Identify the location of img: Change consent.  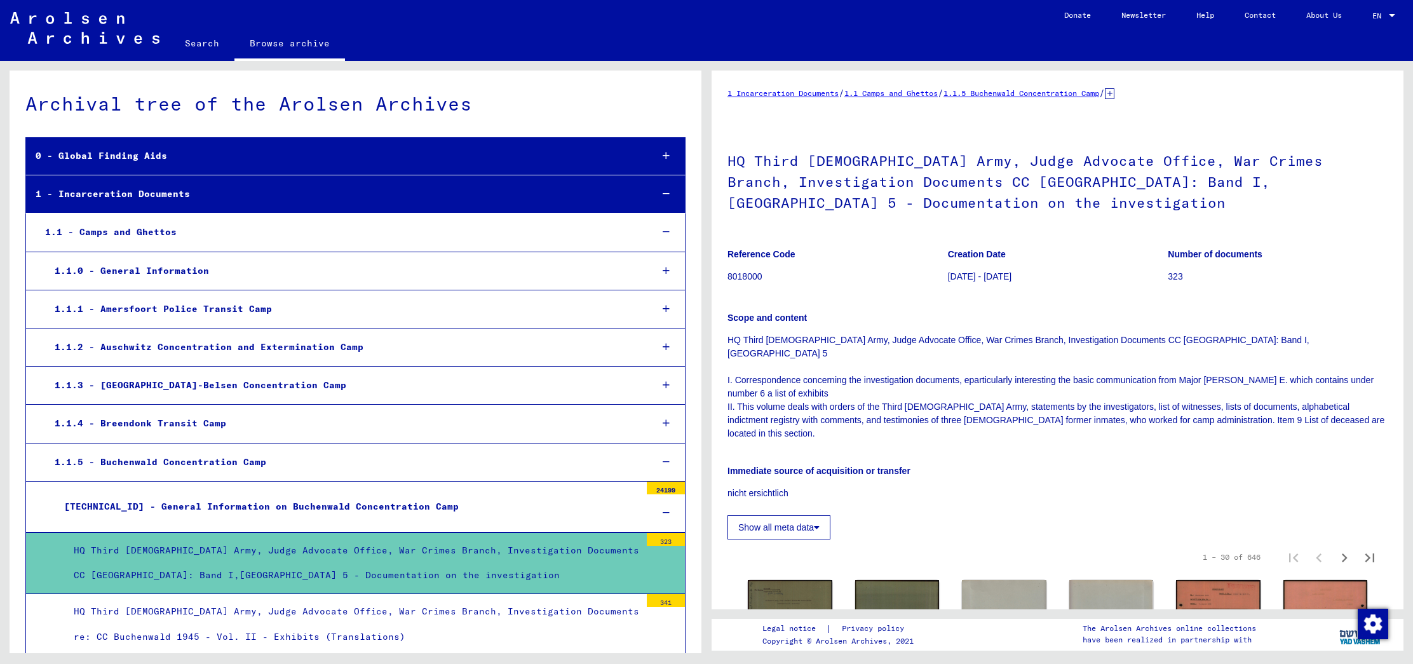
(1373, 624).